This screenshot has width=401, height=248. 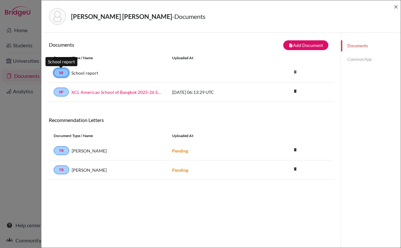 What do you see at coordinates (305, 45) in the screenshot?
I see `button: note_addAdd Document` at bounding box center [305, 45].